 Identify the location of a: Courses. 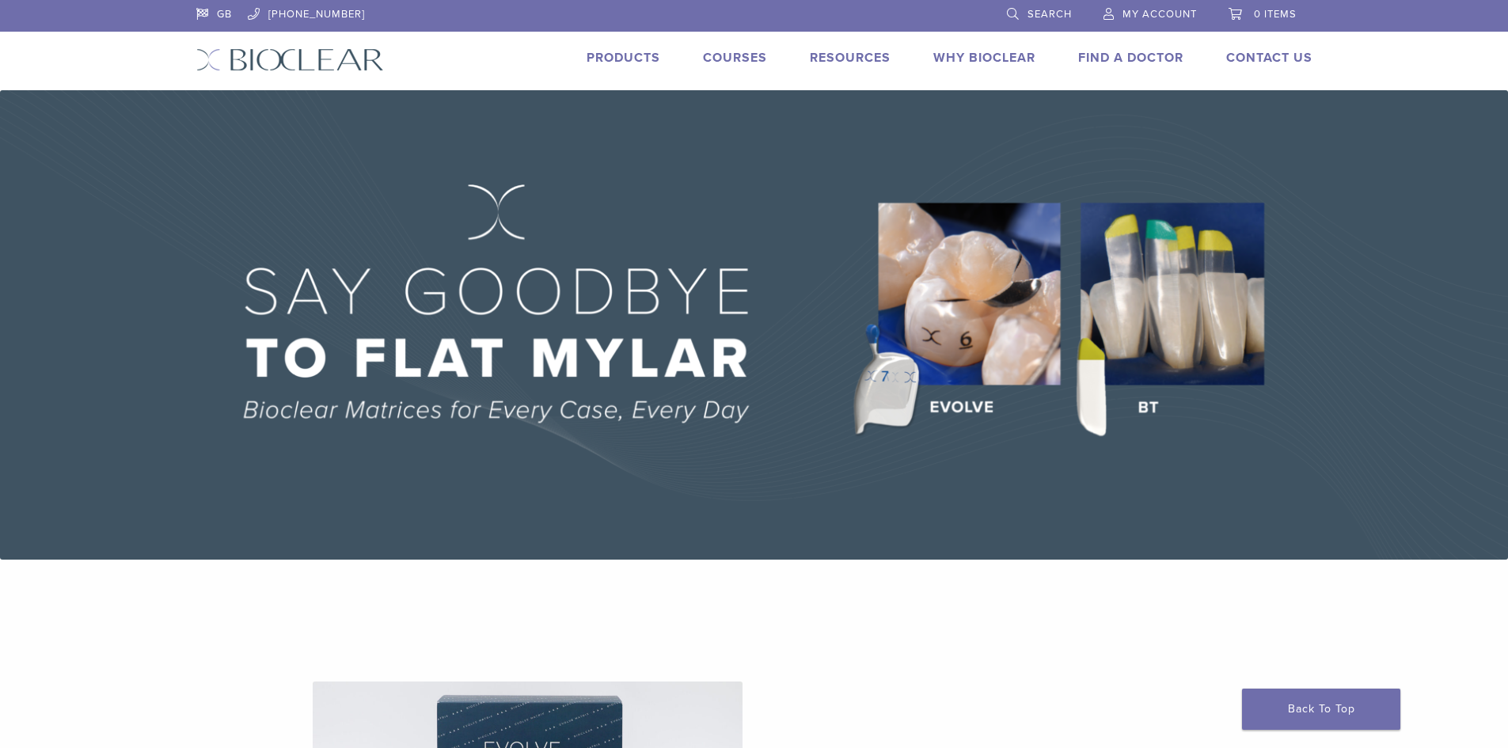
(735, 58).